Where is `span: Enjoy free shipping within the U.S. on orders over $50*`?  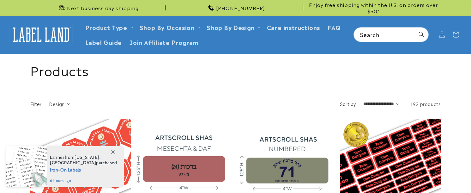
span: Enjoy free shipping within the U.S. on orders over $50* is located at coordinates (374, 8).